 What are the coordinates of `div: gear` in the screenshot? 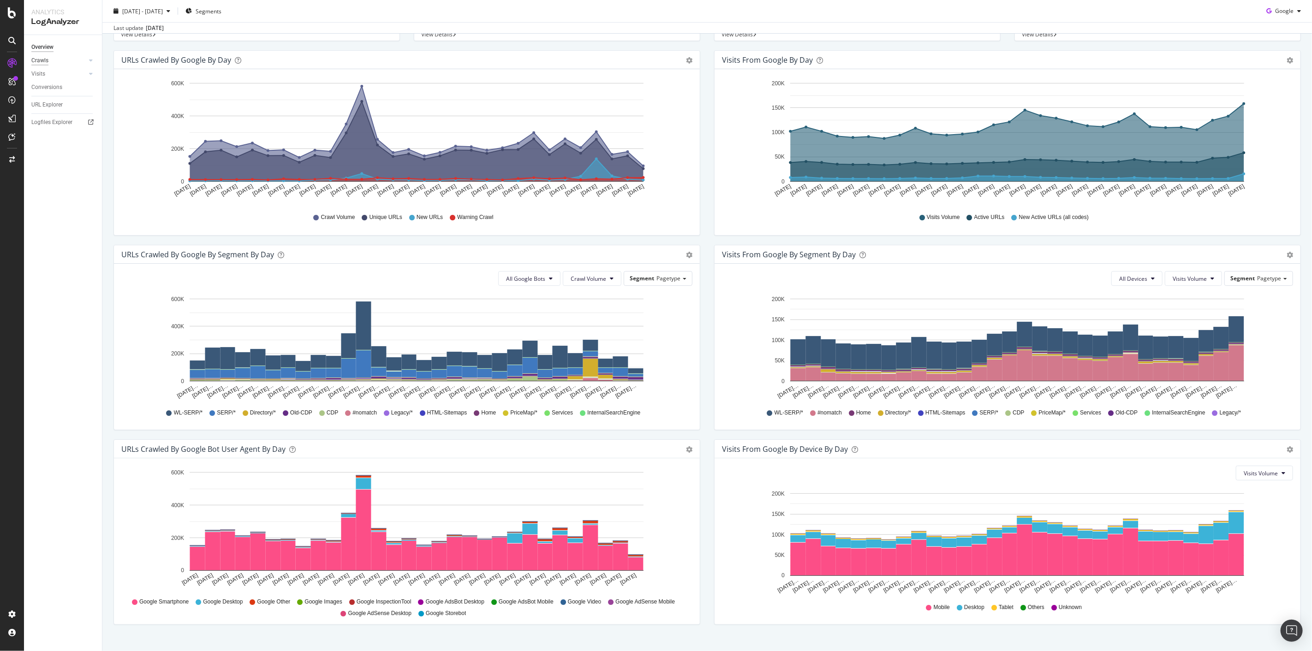 It's located at (1290, 255).